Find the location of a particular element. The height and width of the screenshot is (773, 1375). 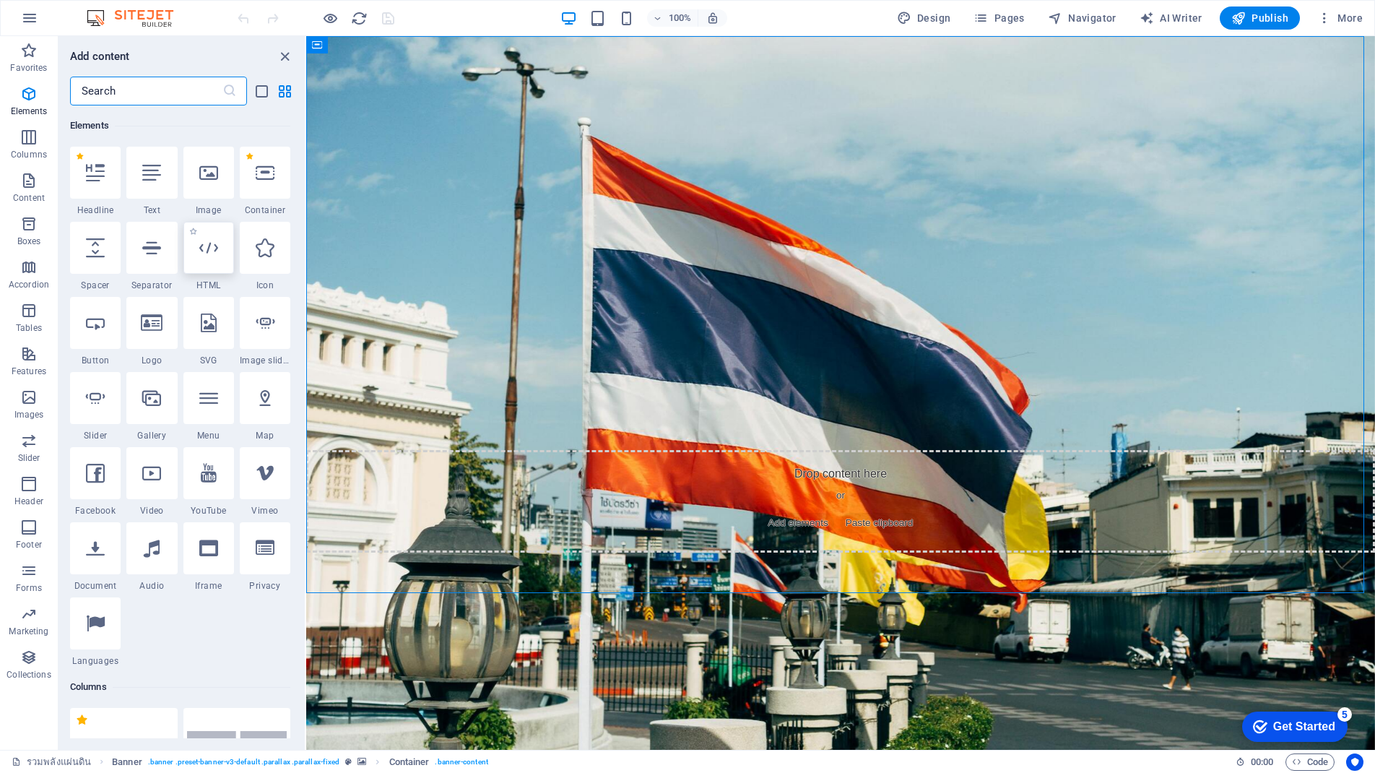

div: Container is located at coordinates (265, 181).